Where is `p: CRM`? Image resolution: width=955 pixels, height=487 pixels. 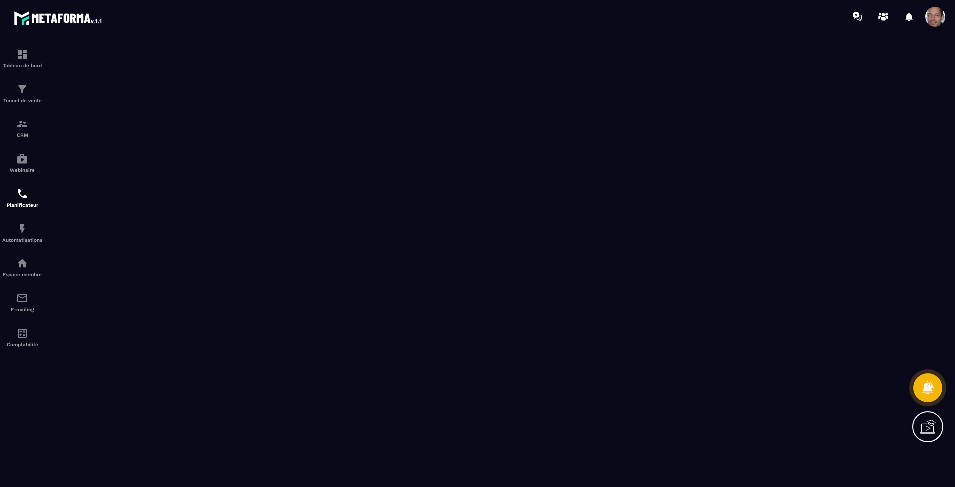
p: CRM is located at coordinates (22, 135).